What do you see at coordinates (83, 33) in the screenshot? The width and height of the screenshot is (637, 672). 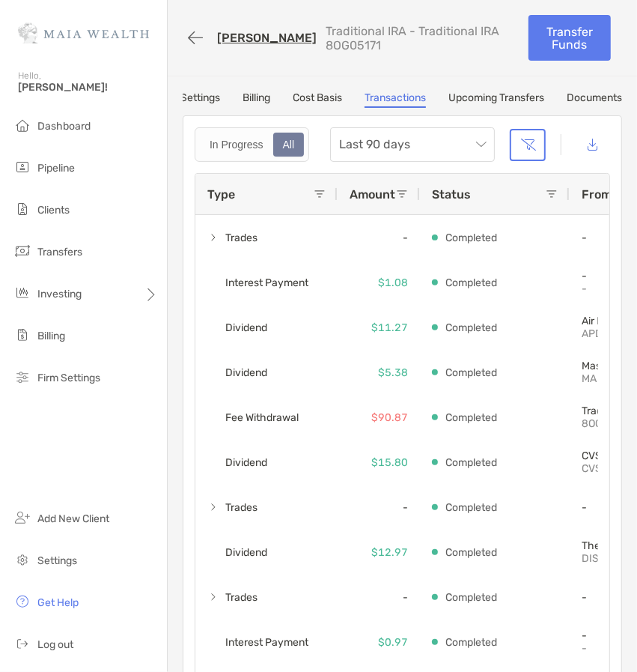 I see `img: Zoe Logo` at bounding box center [83, 33].